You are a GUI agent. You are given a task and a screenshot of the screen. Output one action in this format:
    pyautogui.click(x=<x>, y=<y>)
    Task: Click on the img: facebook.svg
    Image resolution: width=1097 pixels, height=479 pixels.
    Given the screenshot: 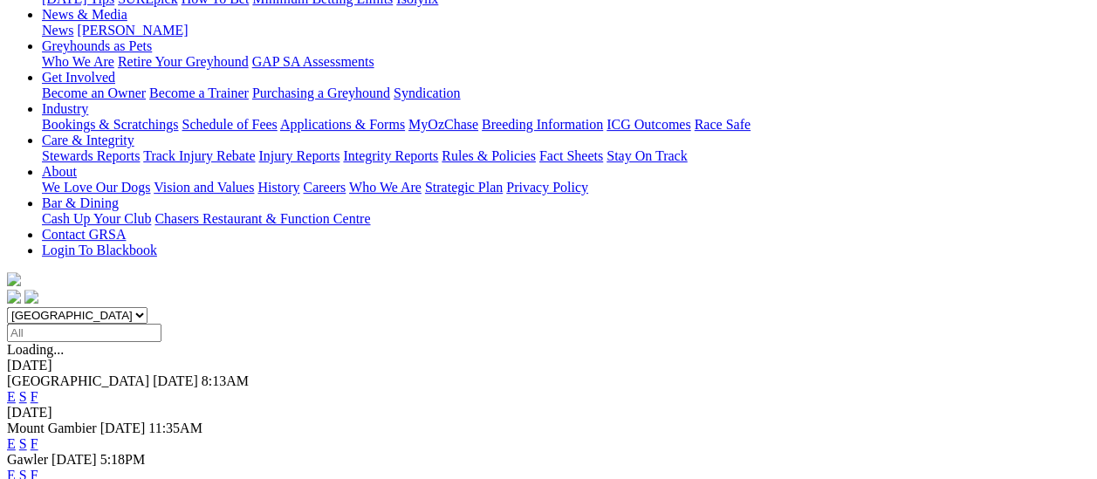 What is the action you would take?
    pyautogui.click(x=14, y=297)
    